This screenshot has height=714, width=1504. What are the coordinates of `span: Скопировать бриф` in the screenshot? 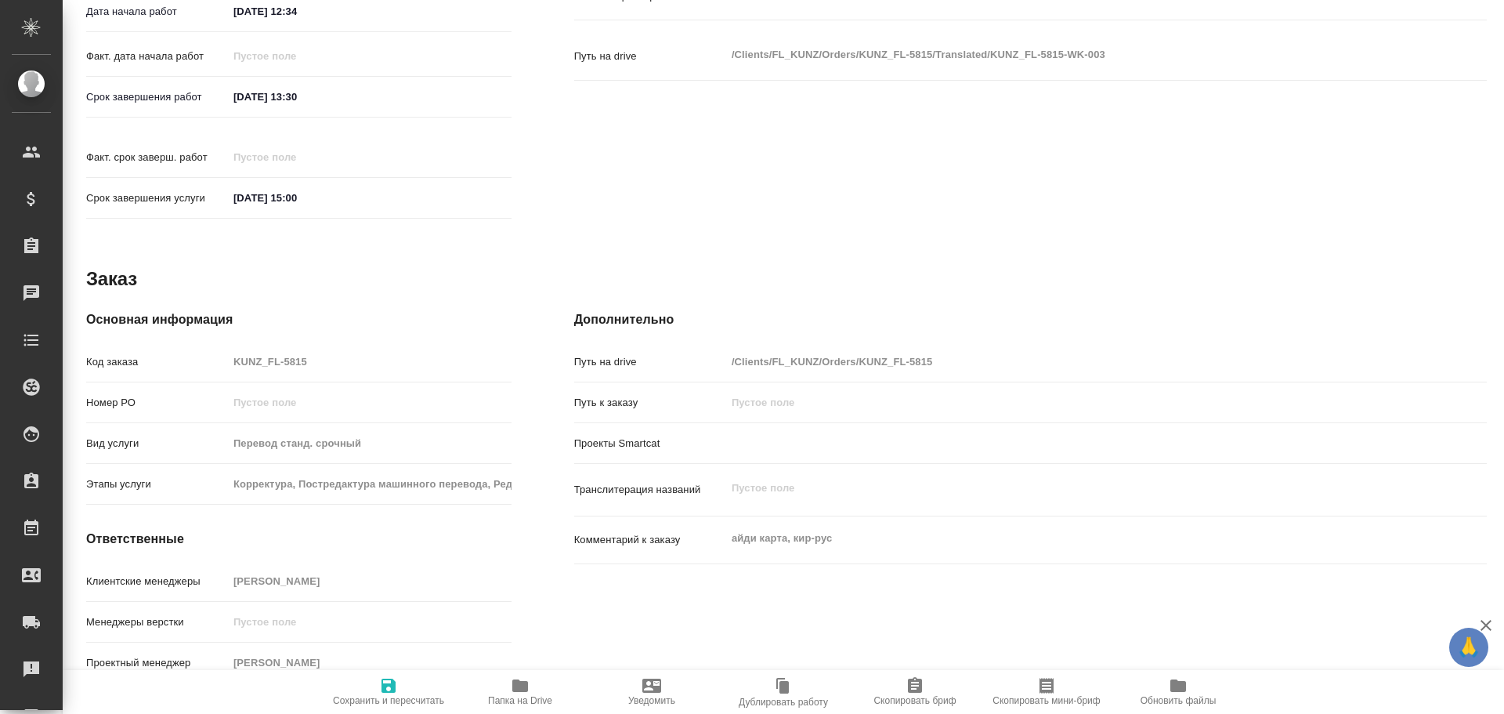 It's located at (914, 700).